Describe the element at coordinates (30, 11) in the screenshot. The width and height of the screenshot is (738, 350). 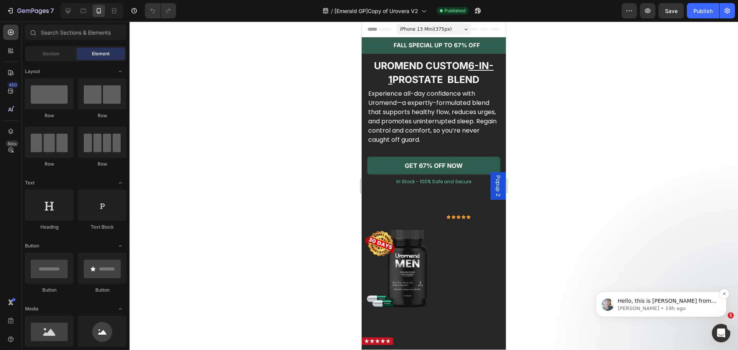
I see `button: 7` at that location.